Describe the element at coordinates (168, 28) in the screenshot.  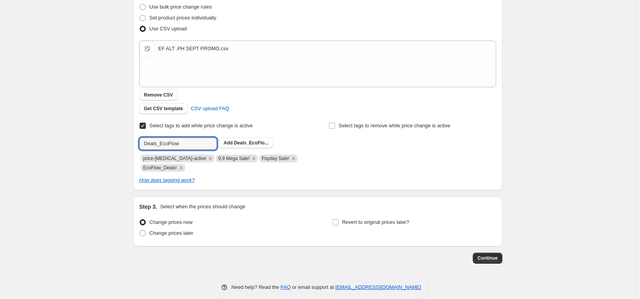
I see `span: Use CSV upload` at that location.